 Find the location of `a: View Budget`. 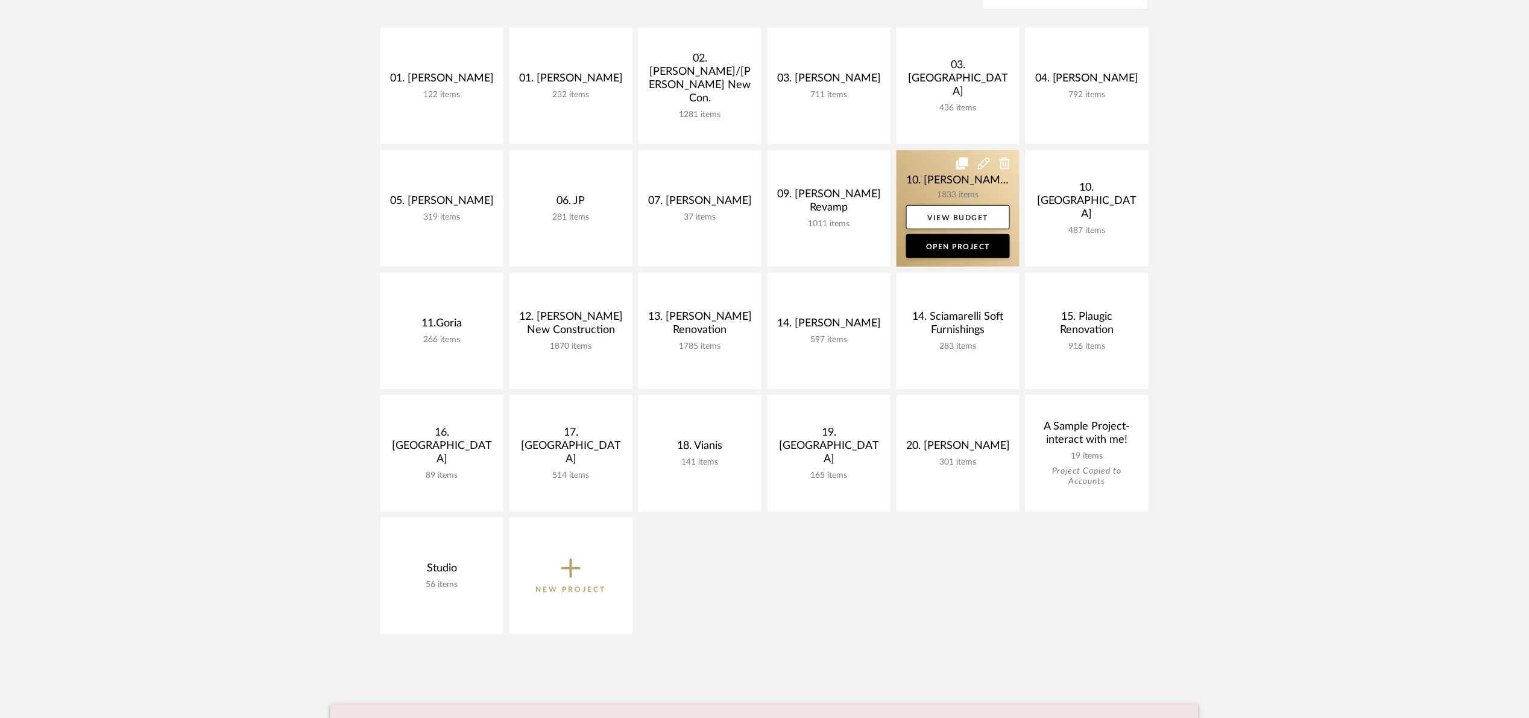

a: View Budget is located at coordinates (958, 217).